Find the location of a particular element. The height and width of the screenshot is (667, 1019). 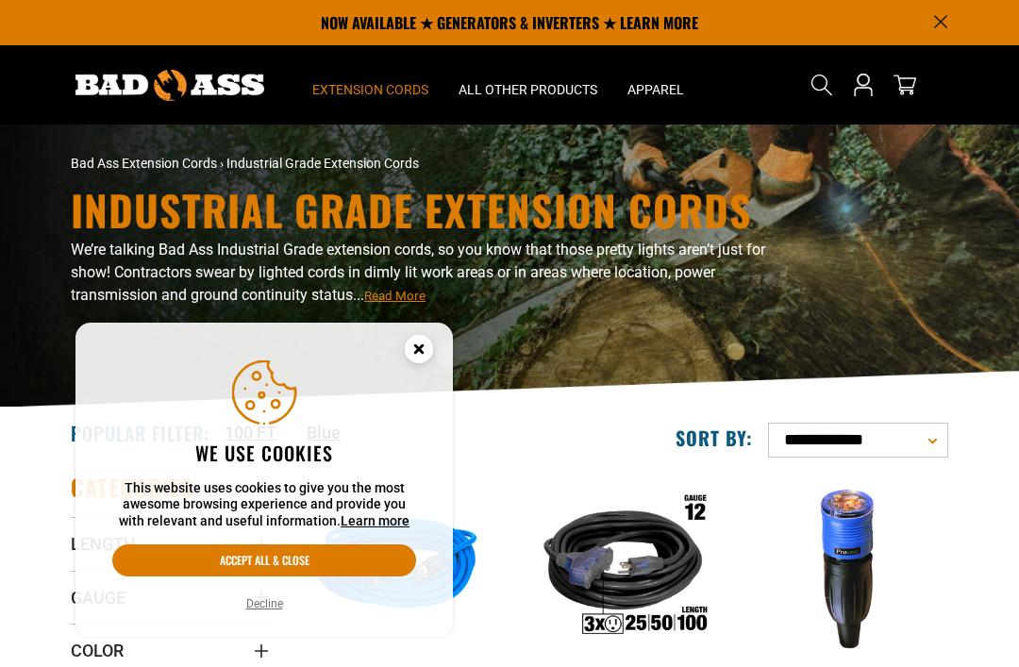

summary: All Other Products is located at coordinates (527, 85).